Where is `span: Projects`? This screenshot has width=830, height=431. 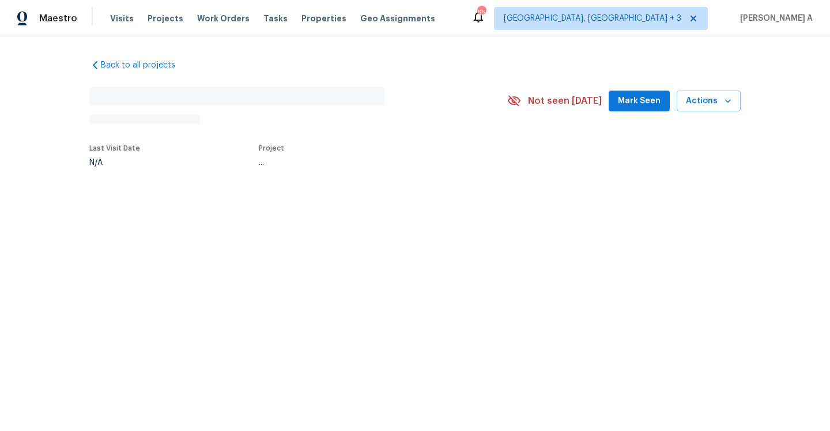 span: Projects is located at coordinates (166, 18).